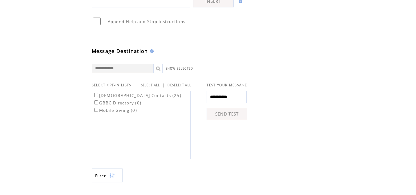 The height and width of the screenshot is (195, 416). I want to click on span: Show filters, so click(101, 176).